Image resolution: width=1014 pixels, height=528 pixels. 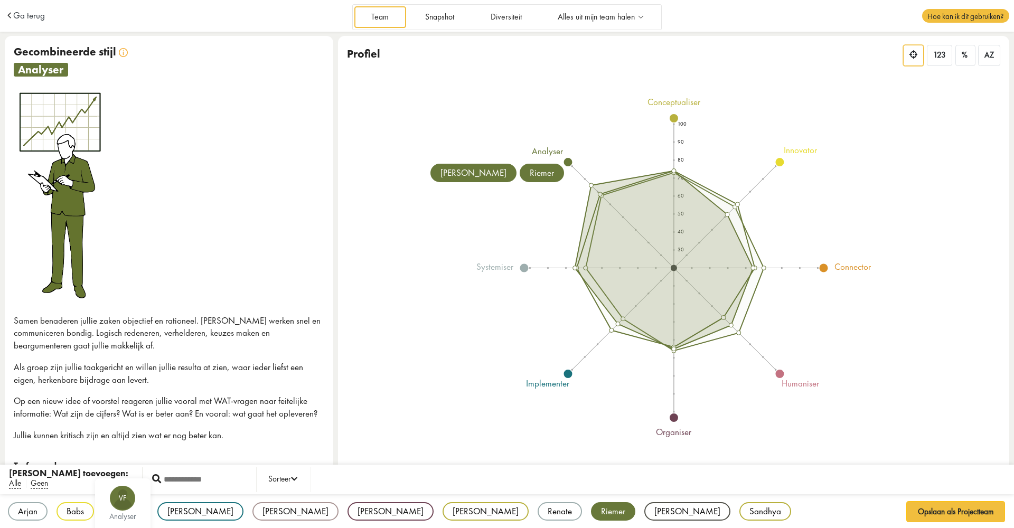 I want to click on tspan: conceptualiser, so click(x=674, y=101).